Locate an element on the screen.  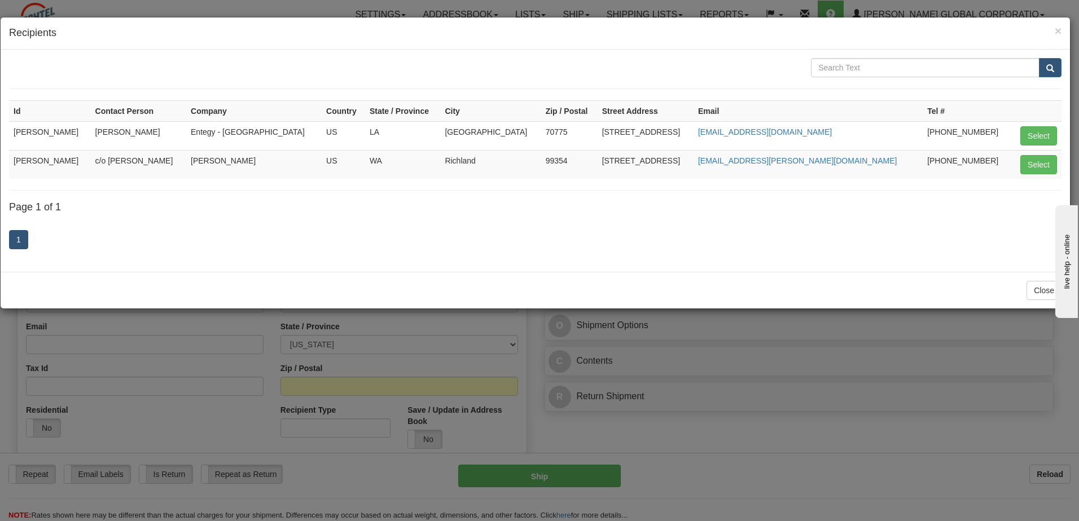
td: Richland is located at coordinates (490, 164).